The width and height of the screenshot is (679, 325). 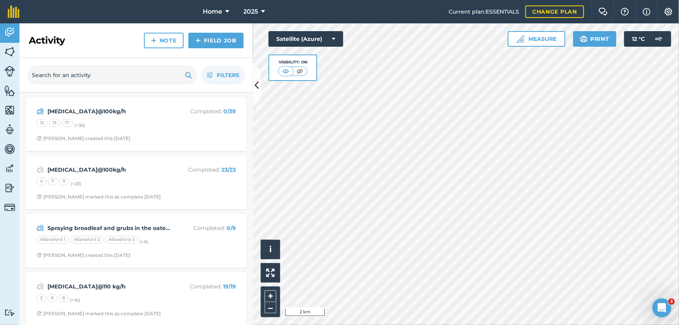 What do you see at coordinates (293, 62) in the screenshot?
I see `div: Visibility: On` at bounding box center [293, 62].